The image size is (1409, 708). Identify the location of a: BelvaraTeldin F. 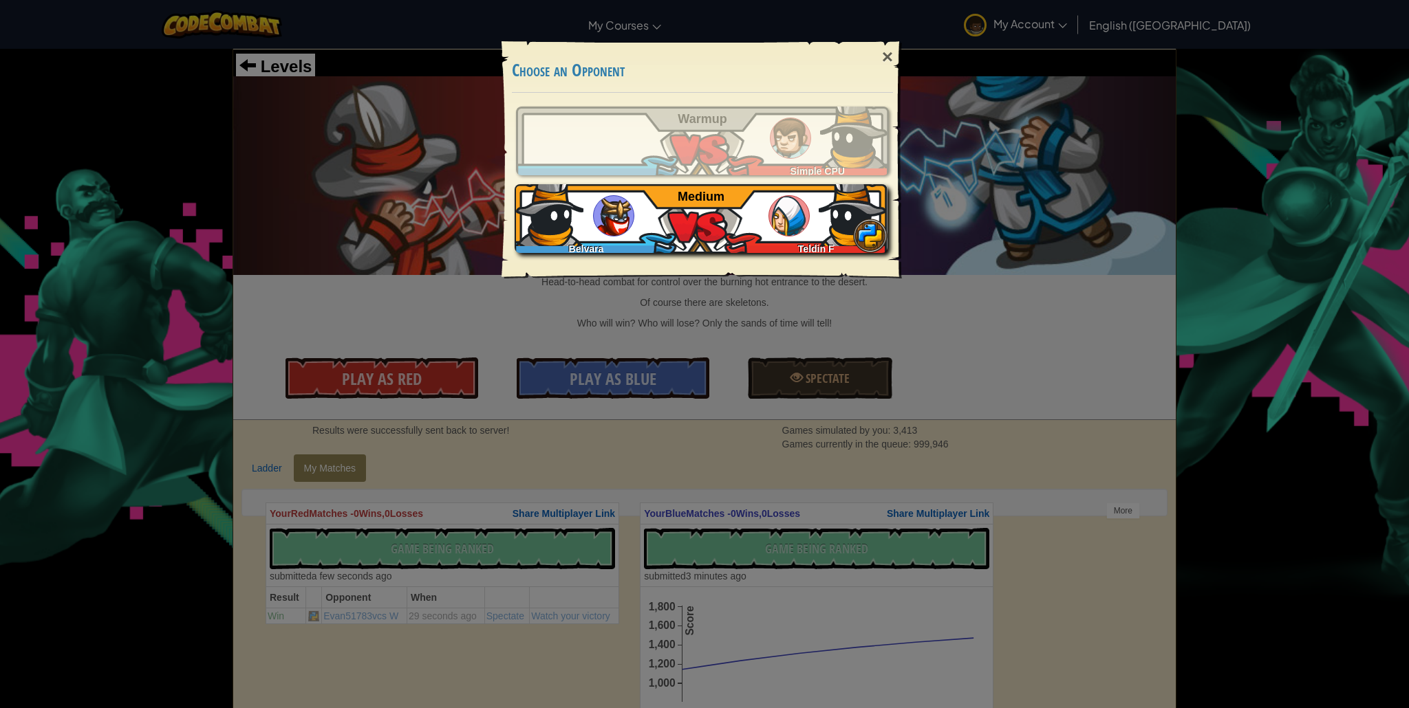
(702, 219).